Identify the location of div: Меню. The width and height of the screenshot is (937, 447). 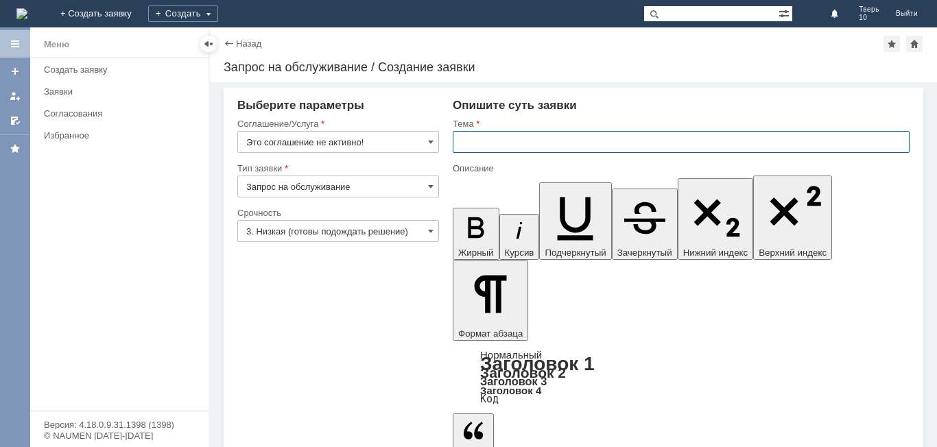
(56, 45).